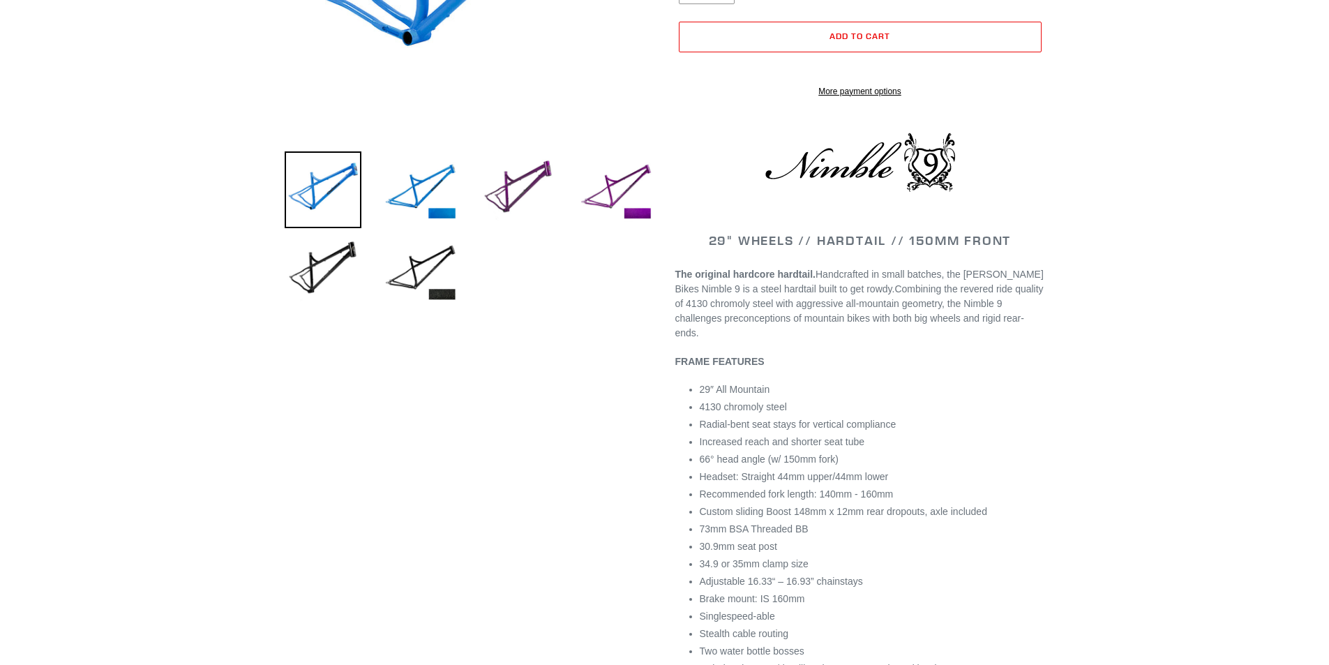 This screenshot has width=1329, height=665. I want to click on span: Radial-bent seat stays for vertical compliance, so click(798, 424).